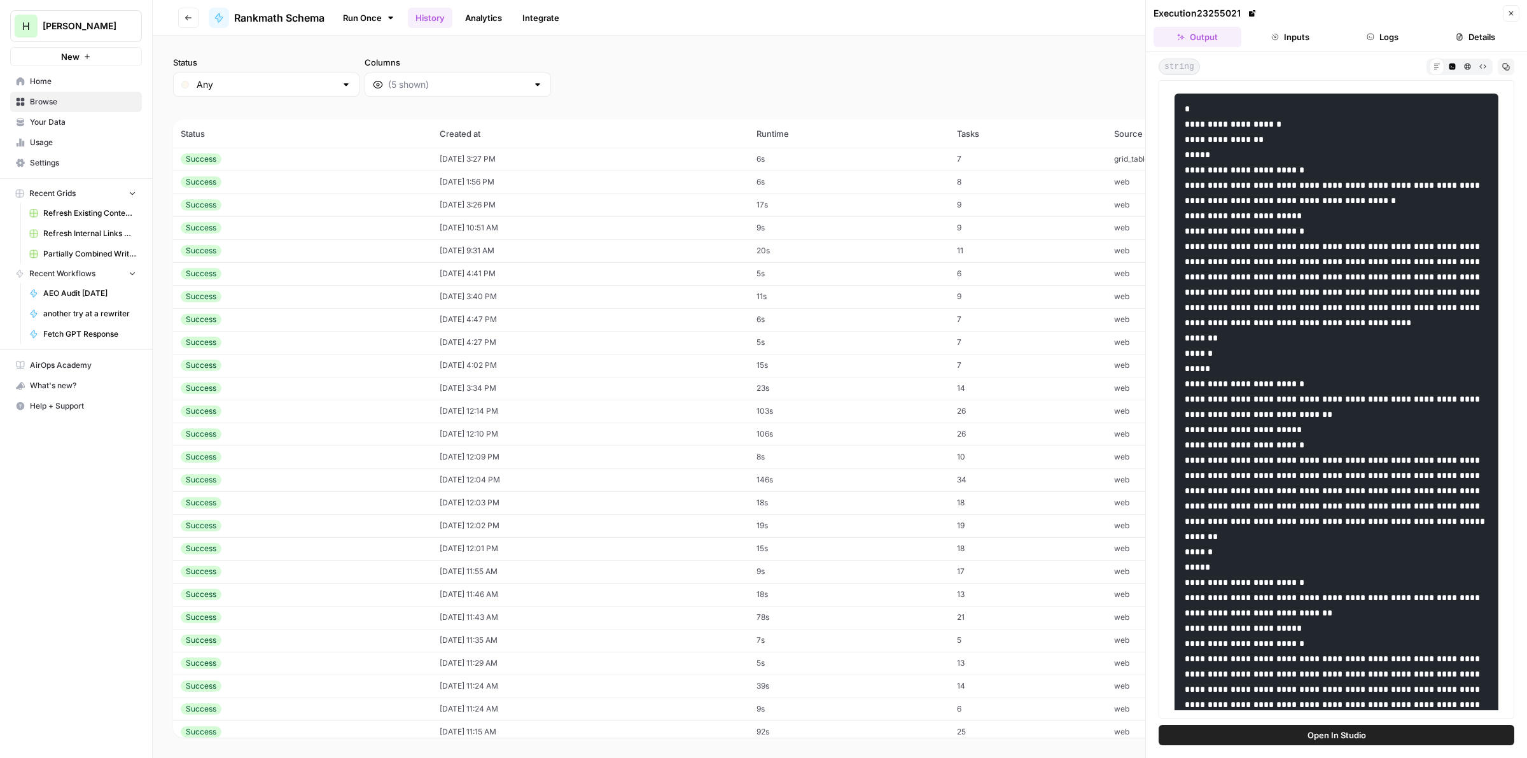  What do you see at coordinates (1291, 37) in the screenshot?
I see `button: Inputs` at bounding box center [1291, 37].